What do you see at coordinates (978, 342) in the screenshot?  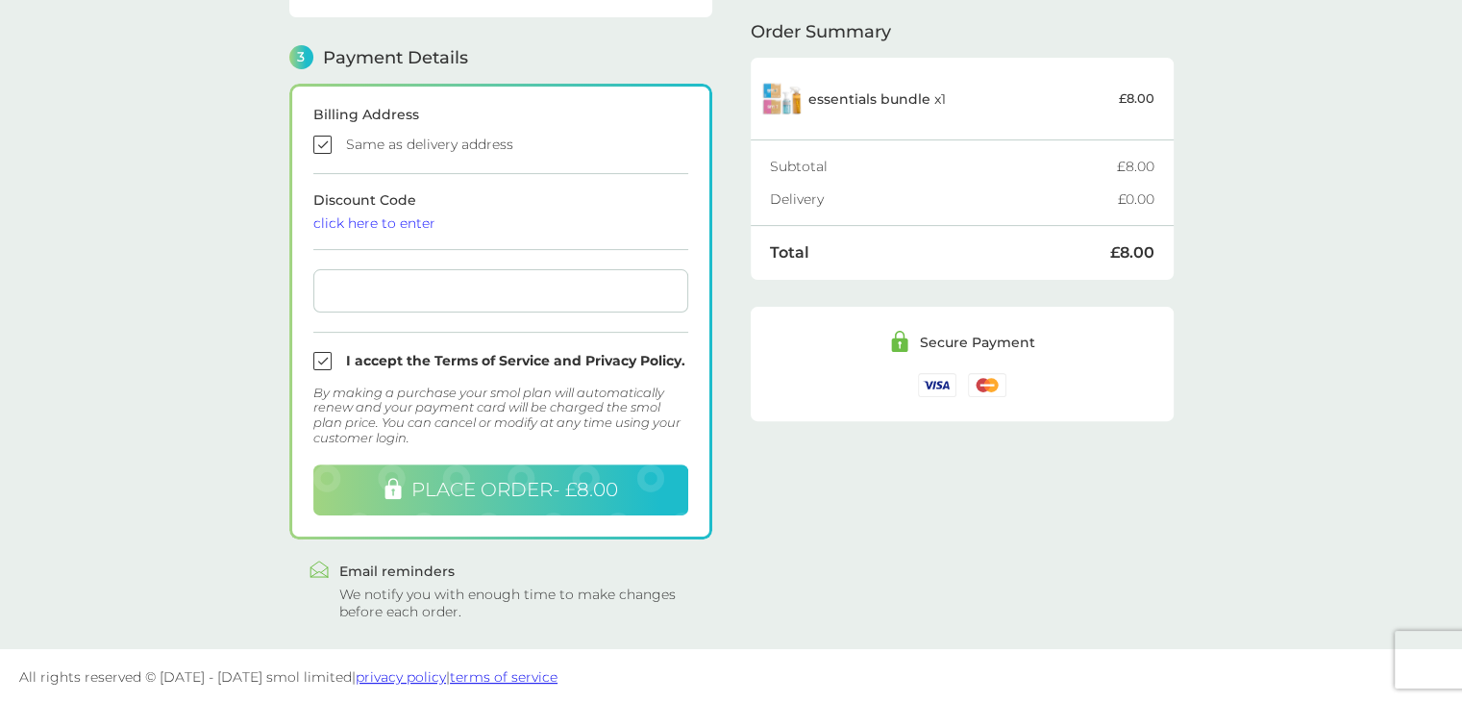 I see `div: Secure Payment` at bounding box center [978, 342].